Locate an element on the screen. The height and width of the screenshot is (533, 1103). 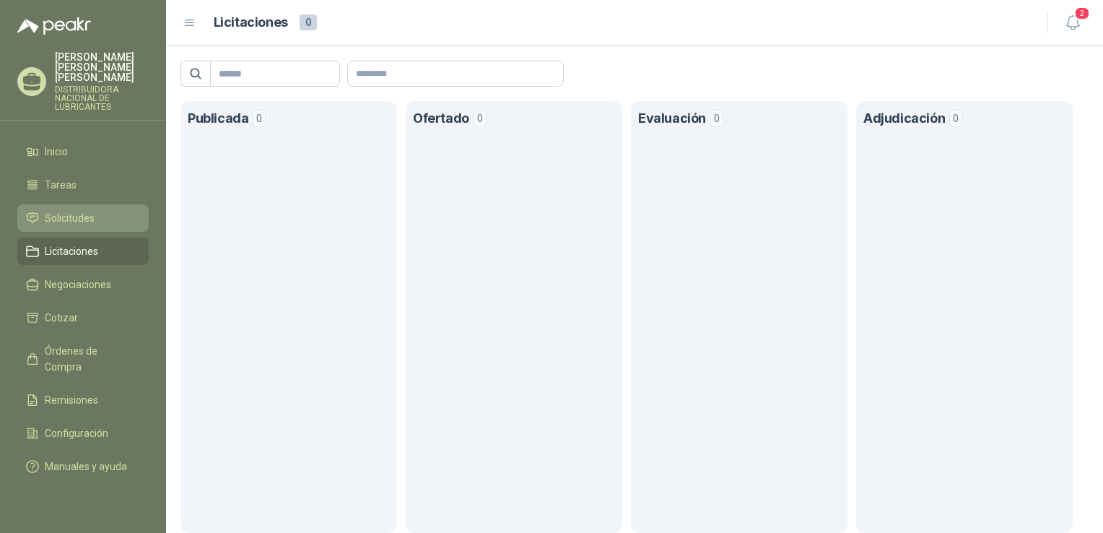
a: Configuración is located at coordinates (83, 433).